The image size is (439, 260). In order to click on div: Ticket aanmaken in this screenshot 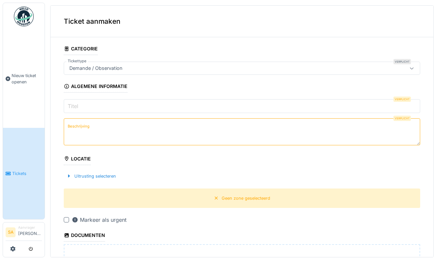, I will do `click(242, 21)`.